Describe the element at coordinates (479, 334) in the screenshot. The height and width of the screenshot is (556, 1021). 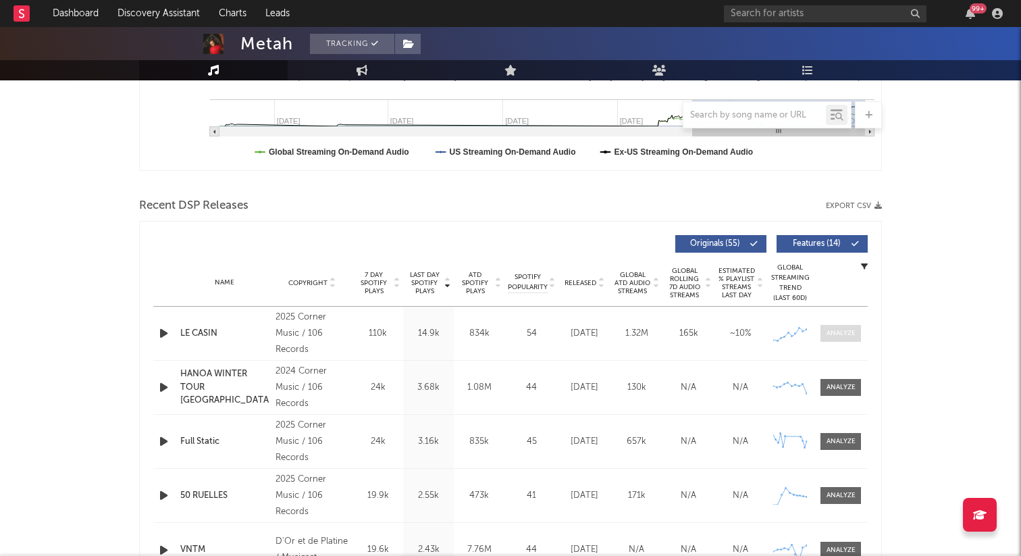
I see `div: 834k` at that location.